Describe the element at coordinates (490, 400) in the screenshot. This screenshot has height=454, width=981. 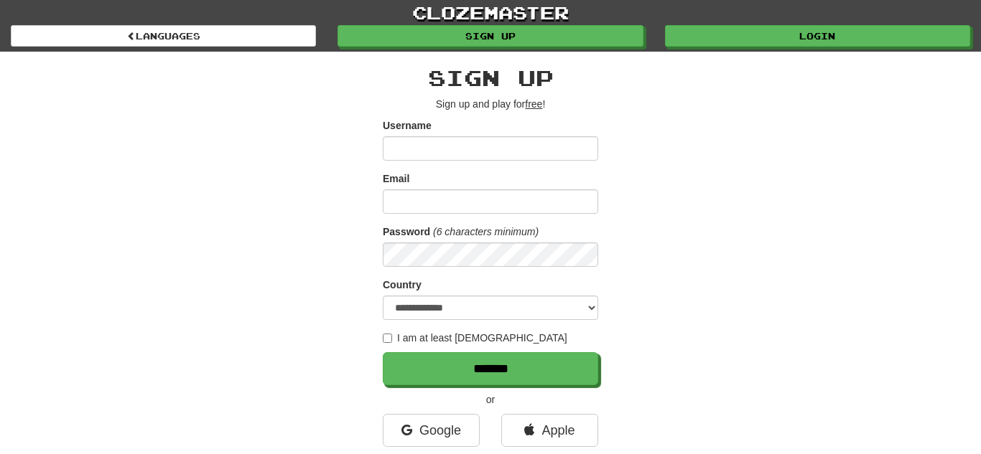
I see `p: or` at that location.